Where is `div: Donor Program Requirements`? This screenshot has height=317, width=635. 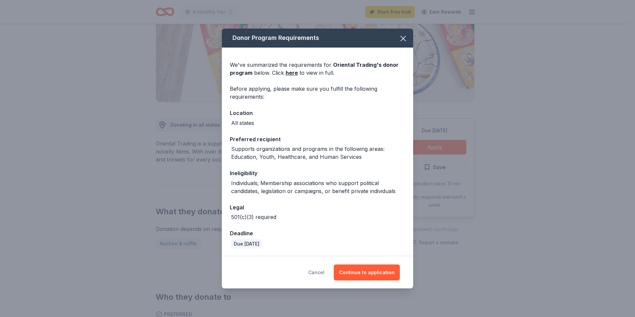
div: Donor Program Requirements is located at coordinates (318, 38).